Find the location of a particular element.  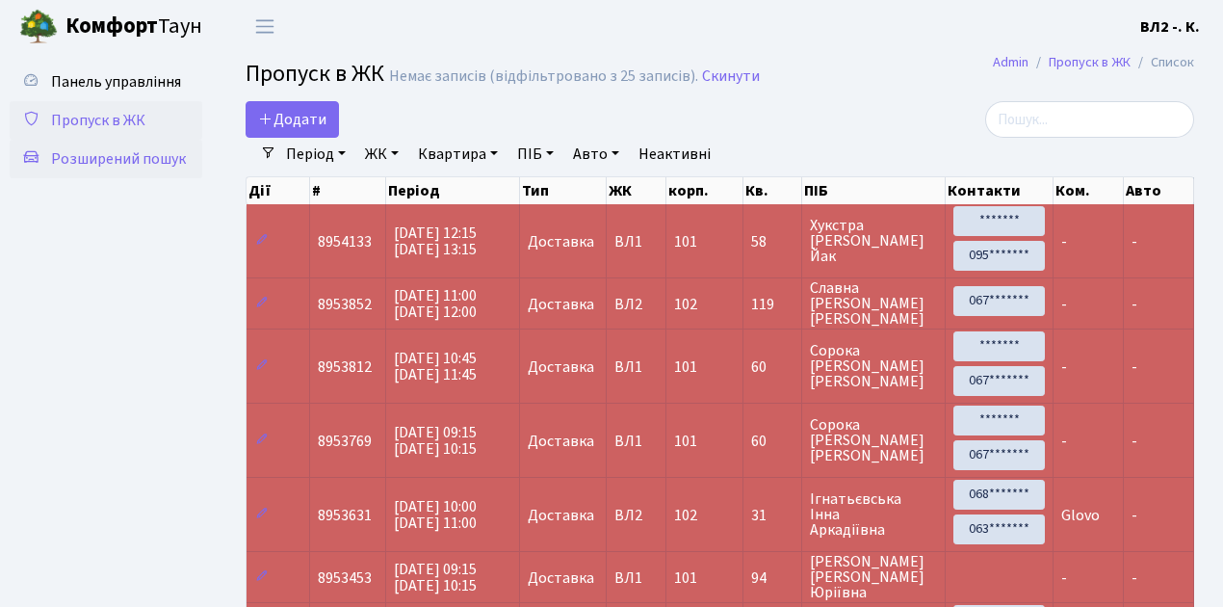

span: Додати is located at coordinates (292, 119).